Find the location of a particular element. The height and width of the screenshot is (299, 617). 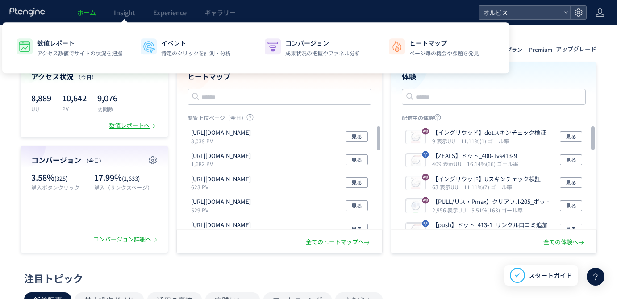

p: 訪問数 is located at coordinates (107, 108).